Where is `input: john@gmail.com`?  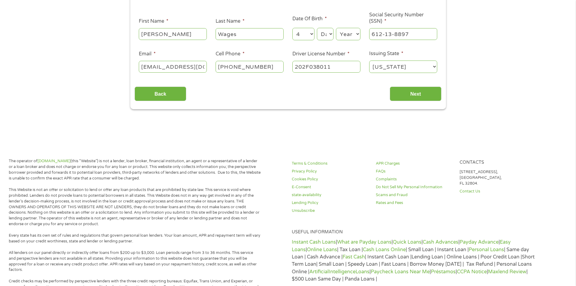 input: john@gmail.com is located at coordinates (173, 66).